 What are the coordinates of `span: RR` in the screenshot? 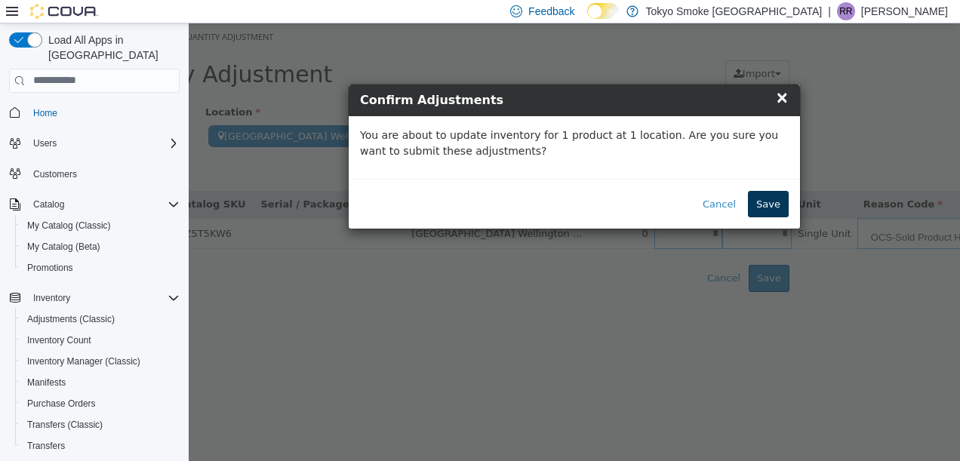 It's located at (846, 11).